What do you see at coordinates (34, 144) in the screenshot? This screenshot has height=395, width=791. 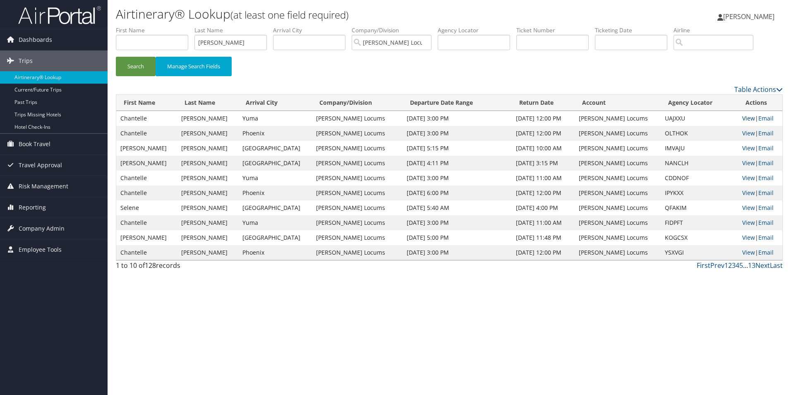 I see `span: Book Travel` at bounding box center [34, 144].